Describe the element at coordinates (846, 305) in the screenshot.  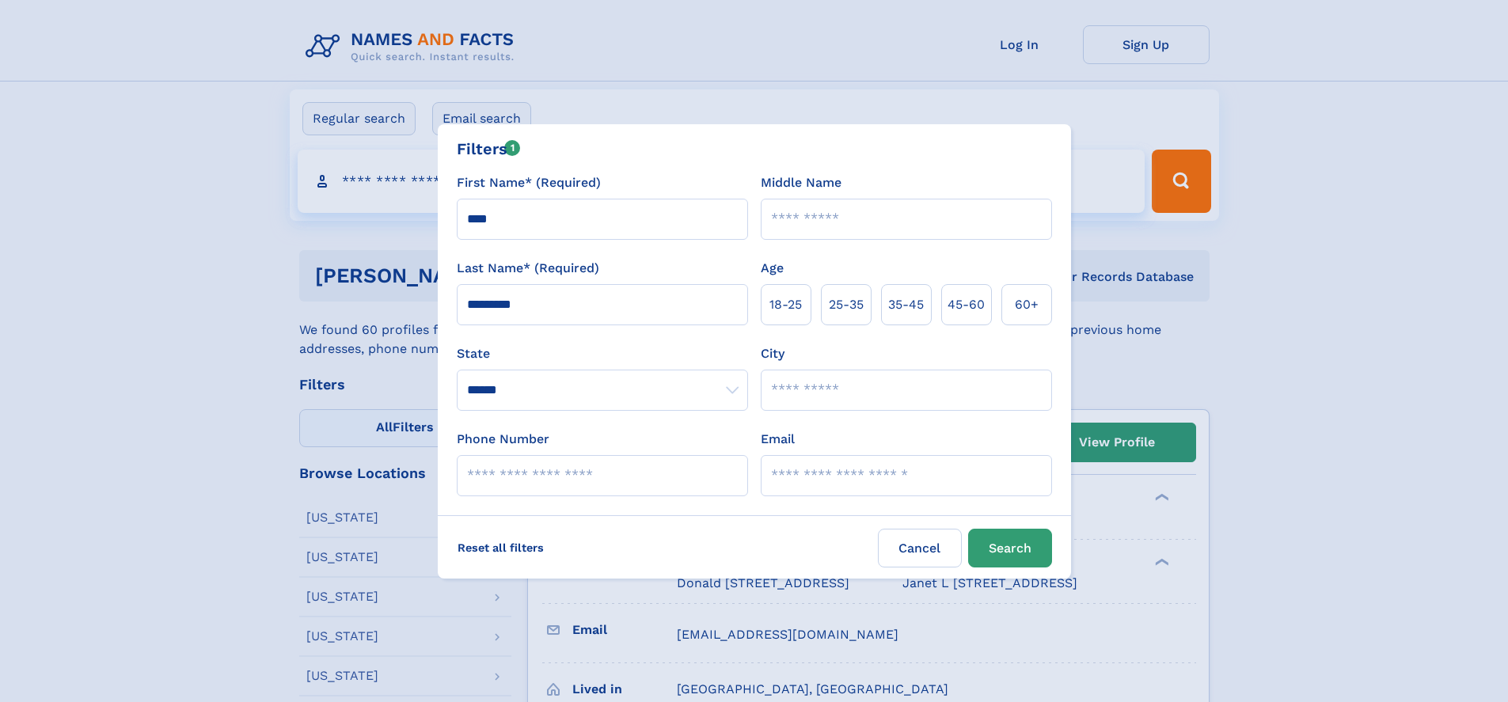
I see `span: 25‑35` at that location.